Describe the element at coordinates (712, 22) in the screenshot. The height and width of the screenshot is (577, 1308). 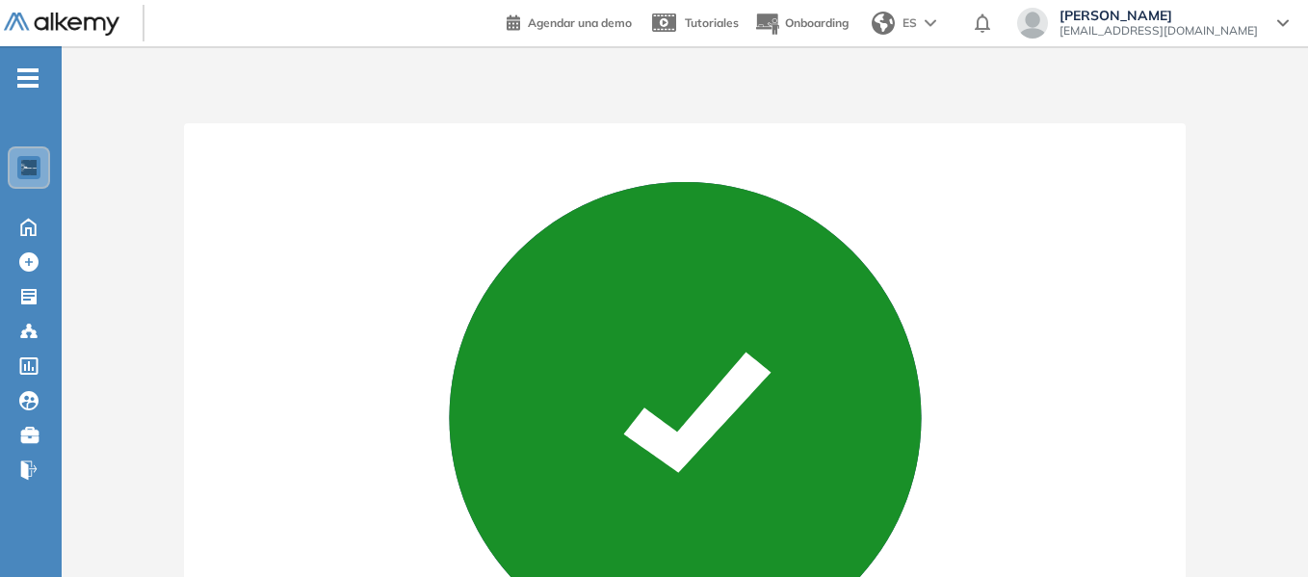
I see `span: Tutoriales` at that location.